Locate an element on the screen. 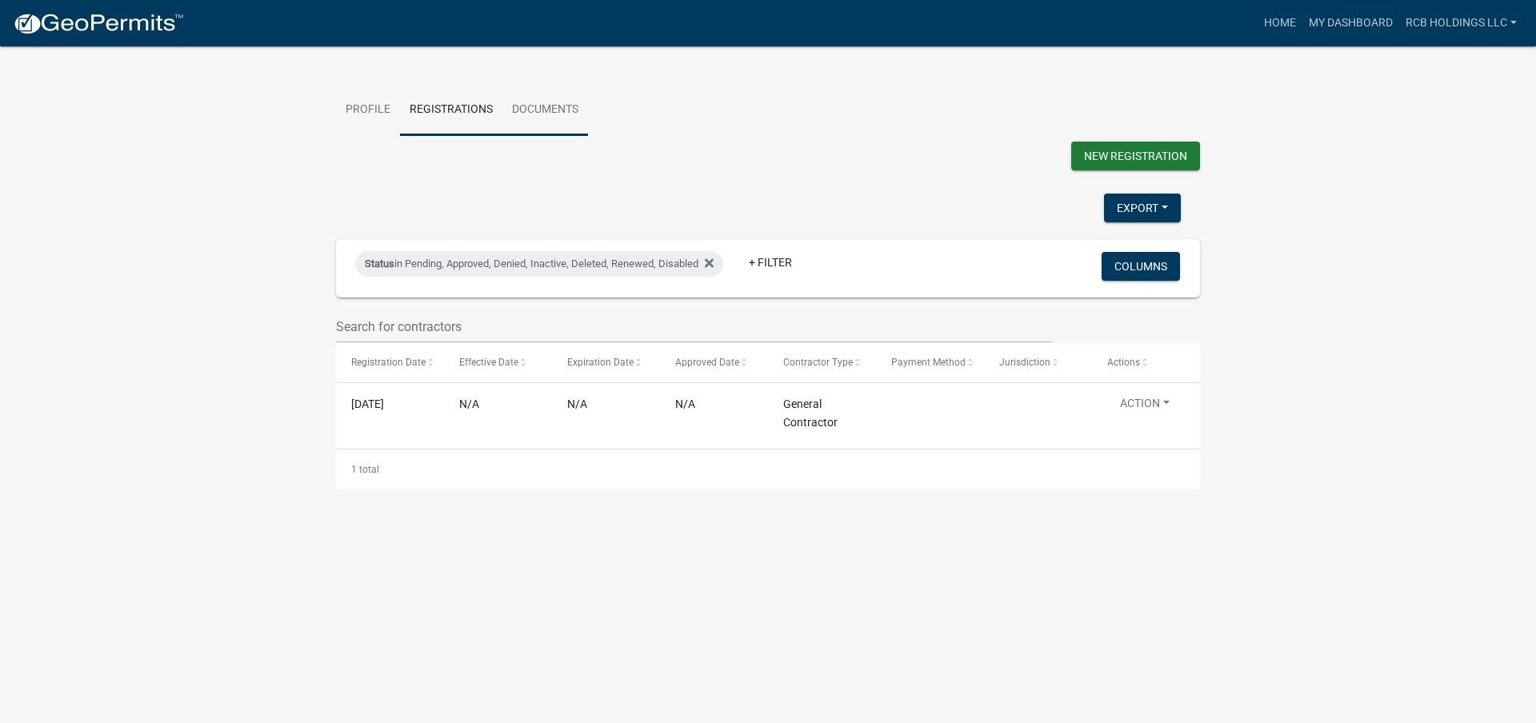 The width and height of the screenshot is (1536, 723). span: 09/10/2025 is located at coordinates (367, 404).